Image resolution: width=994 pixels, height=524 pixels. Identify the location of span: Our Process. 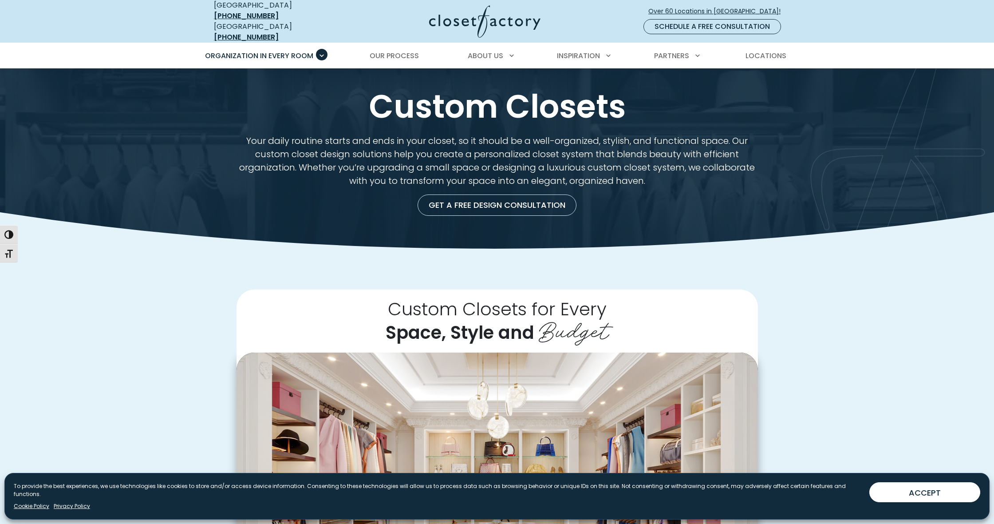
(394, 55).